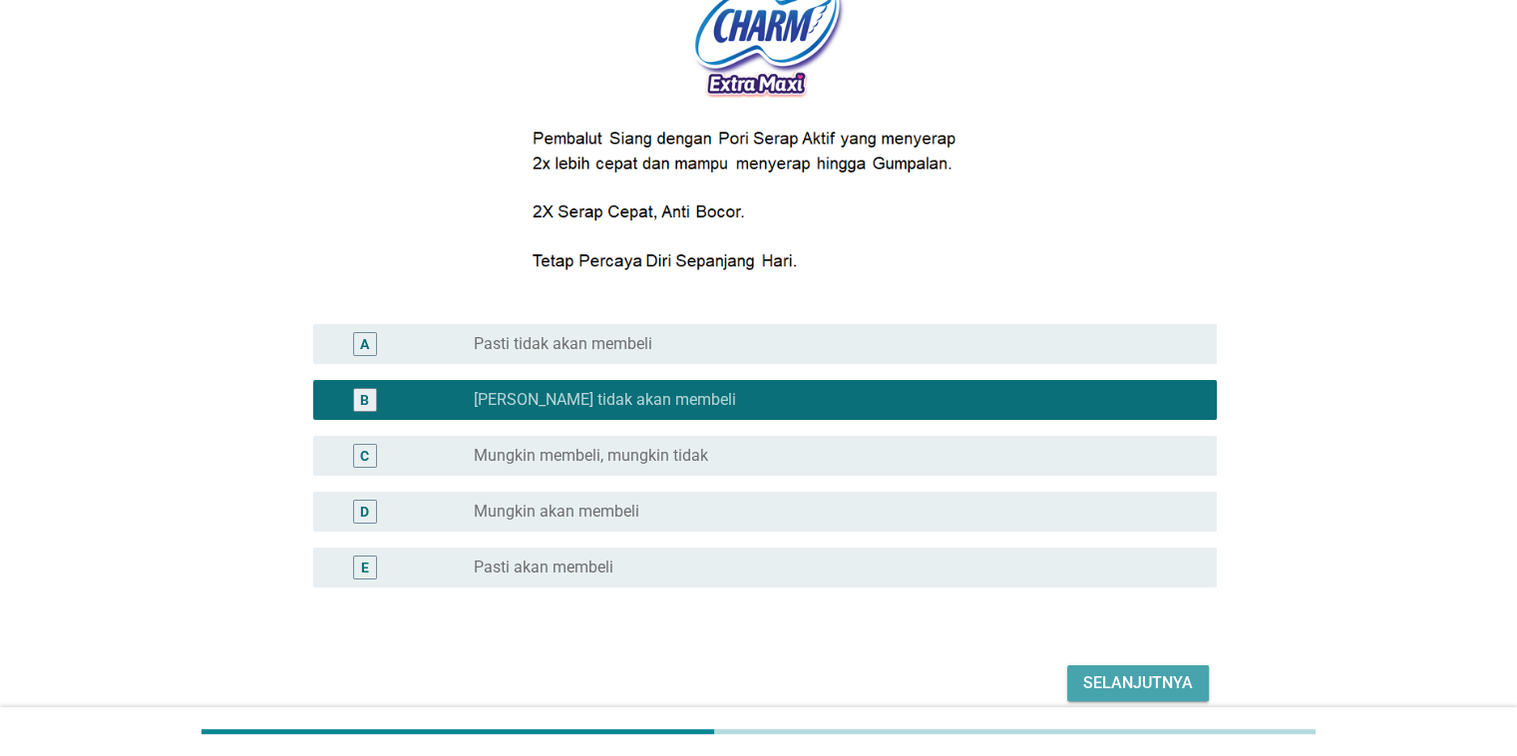 This screenshot has height=756, width=1517. I want to click on label: Mungkin membeli, mungkin tidak, so click(590, 456).